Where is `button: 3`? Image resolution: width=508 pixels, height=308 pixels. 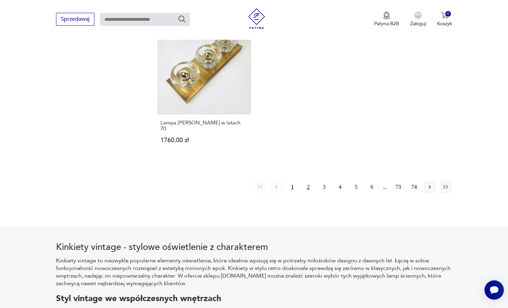
button: 3 is located at coordinates (324, 187).